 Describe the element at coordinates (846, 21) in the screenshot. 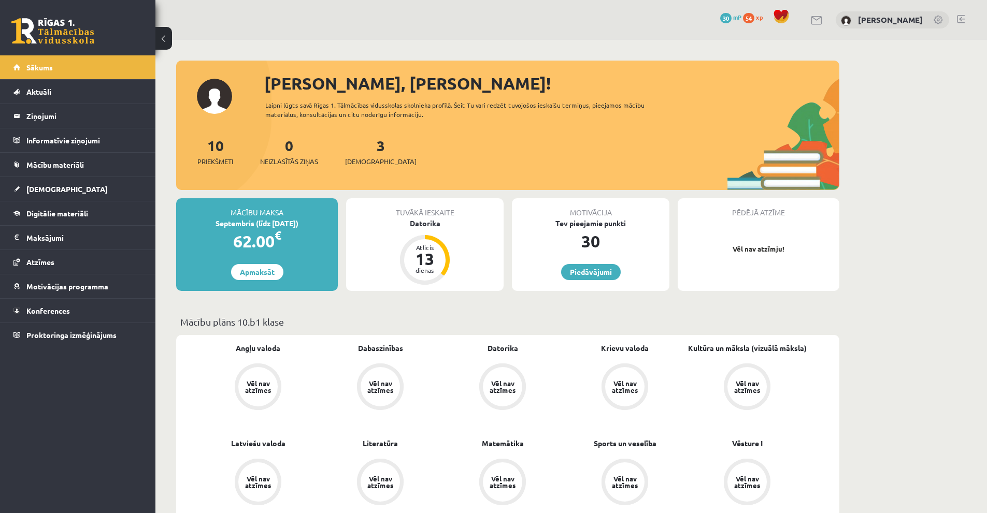

I see `img: Stepans Grigorjevs` at that location.